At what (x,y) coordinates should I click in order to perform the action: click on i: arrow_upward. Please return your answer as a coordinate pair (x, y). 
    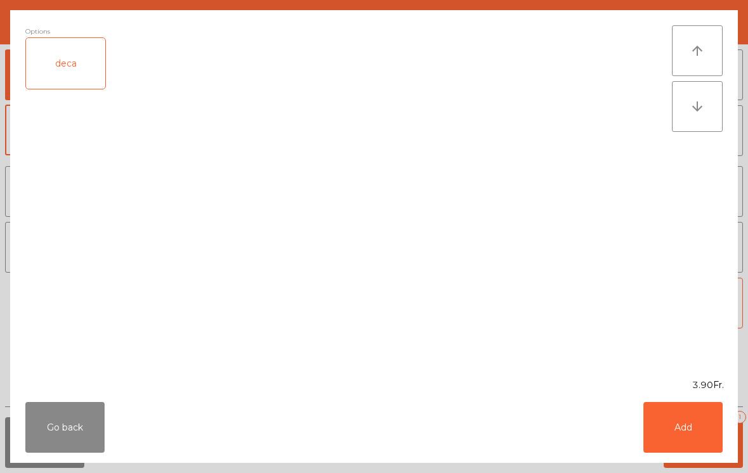
    Looking at the image, I should click on (697, 51).